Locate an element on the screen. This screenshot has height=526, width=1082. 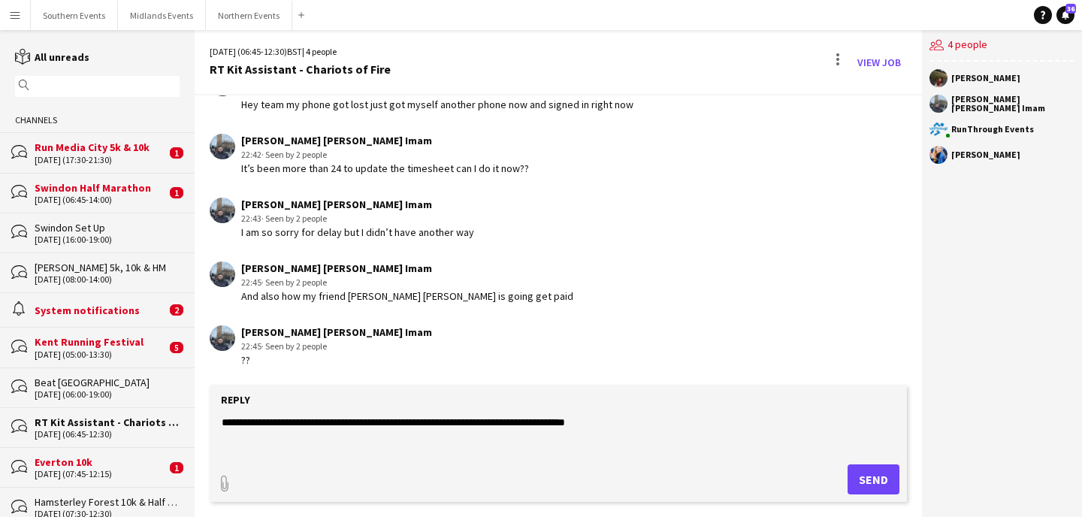
div: System notifications is located at coordinates (100, 310).